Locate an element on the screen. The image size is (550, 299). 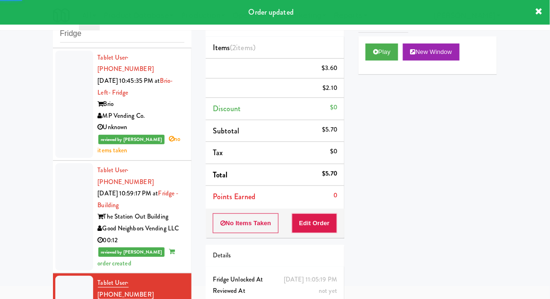
input: Search vision orders is located at coordinates (122, 34).